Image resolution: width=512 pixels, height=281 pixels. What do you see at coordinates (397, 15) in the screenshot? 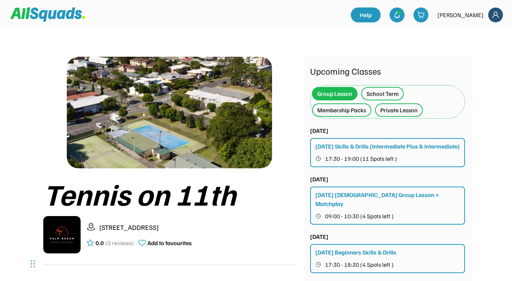
I see `img: bell-03%20%281%29.svg` at bounding box center [397, 15].